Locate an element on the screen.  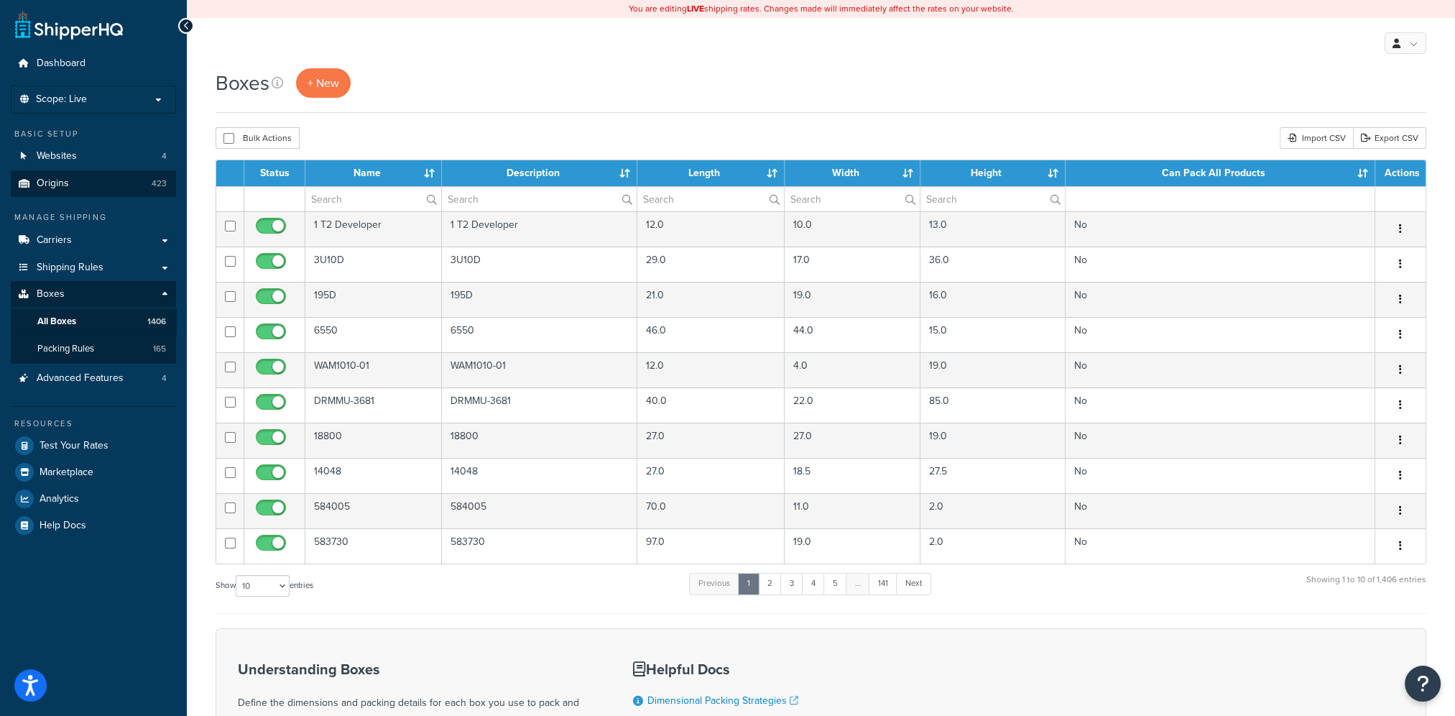
b: LIVE is located at coordinates (696, 9).